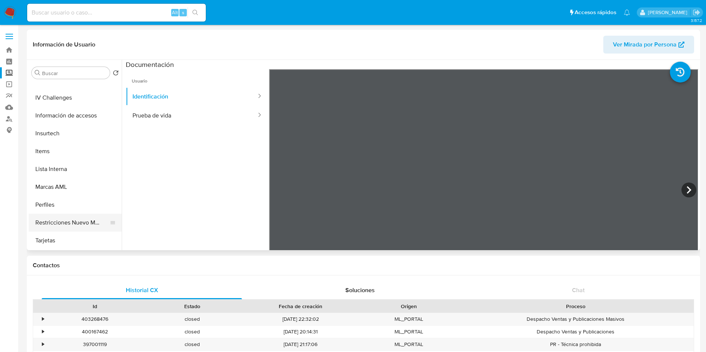 The height and width of the screenshot is (352, 706). Describe the element at coordinates (75, 98) in the screenshot. I see `button: IV Challenges` at that location.